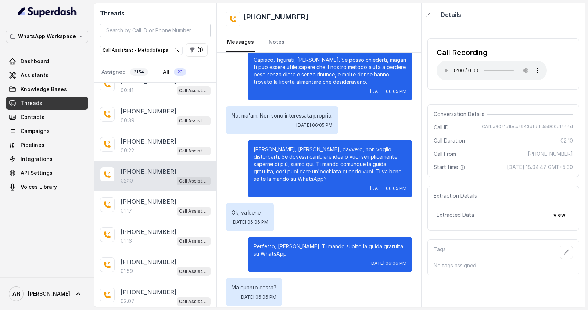 The height and width of the screenshot is (310, 588). What do you see at coordinates (250, 213) in the screenshot?
I see `p: Ok, va bene.` at bounding box center [250, 213].